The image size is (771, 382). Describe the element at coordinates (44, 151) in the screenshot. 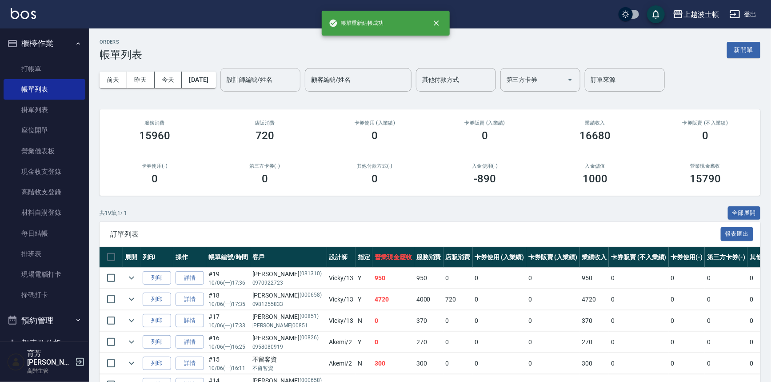

I see `a: 營業儀表板` at that location.